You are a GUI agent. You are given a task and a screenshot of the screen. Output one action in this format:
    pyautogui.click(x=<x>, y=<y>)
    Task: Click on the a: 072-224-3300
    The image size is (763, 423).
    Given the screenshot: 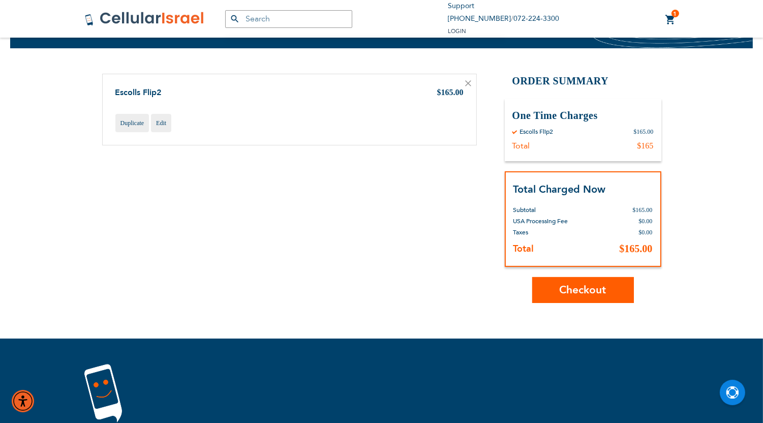 What is the action you would take?
    pyautogui.click(x=536, y=18)
    